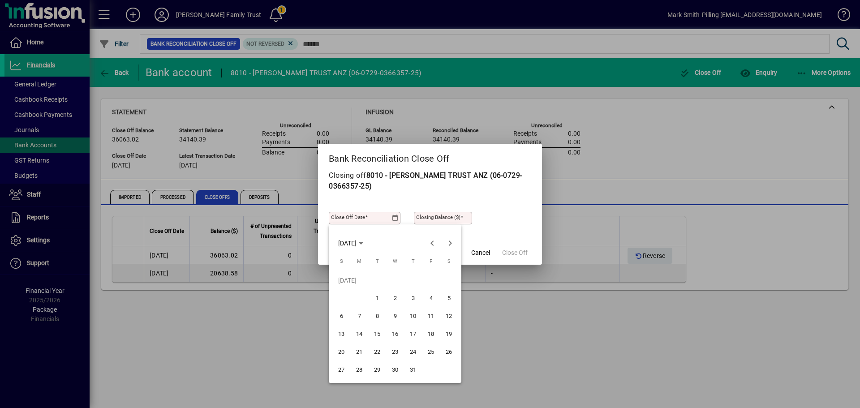  I want to click on span: 11, so click(431, 316).